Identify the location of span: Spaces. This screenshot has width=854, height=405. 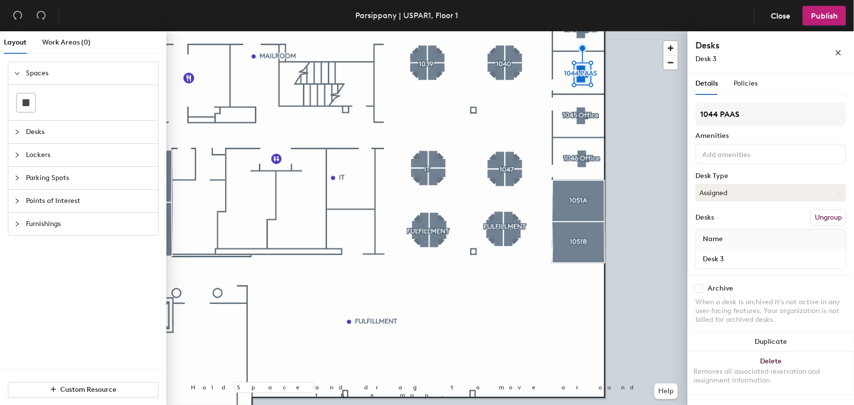
(89, 73).